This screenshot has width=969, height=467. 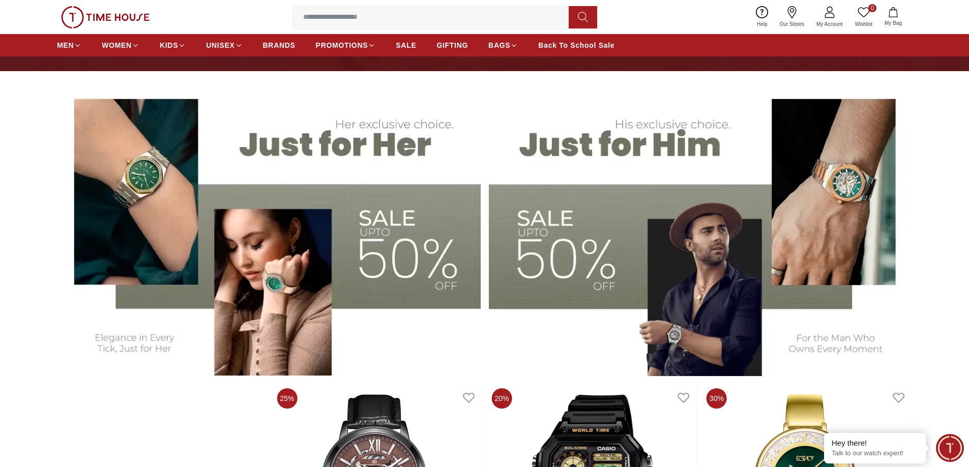 What do you see at coordinates (503, 45) in the screenshot?
I see `a: BAGS` at bounding box center [503, 45].